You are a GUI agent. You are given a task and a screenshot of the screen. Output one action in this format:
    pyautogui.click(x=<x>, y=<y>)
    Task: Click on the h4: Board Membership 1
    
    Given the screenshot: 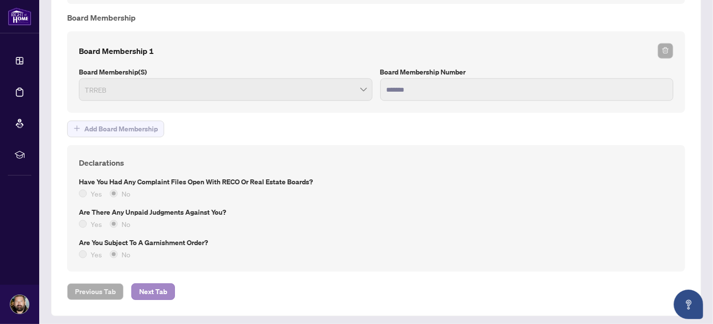 What is the action you would take?
    pyautogui.click(x=116, y=51)
    